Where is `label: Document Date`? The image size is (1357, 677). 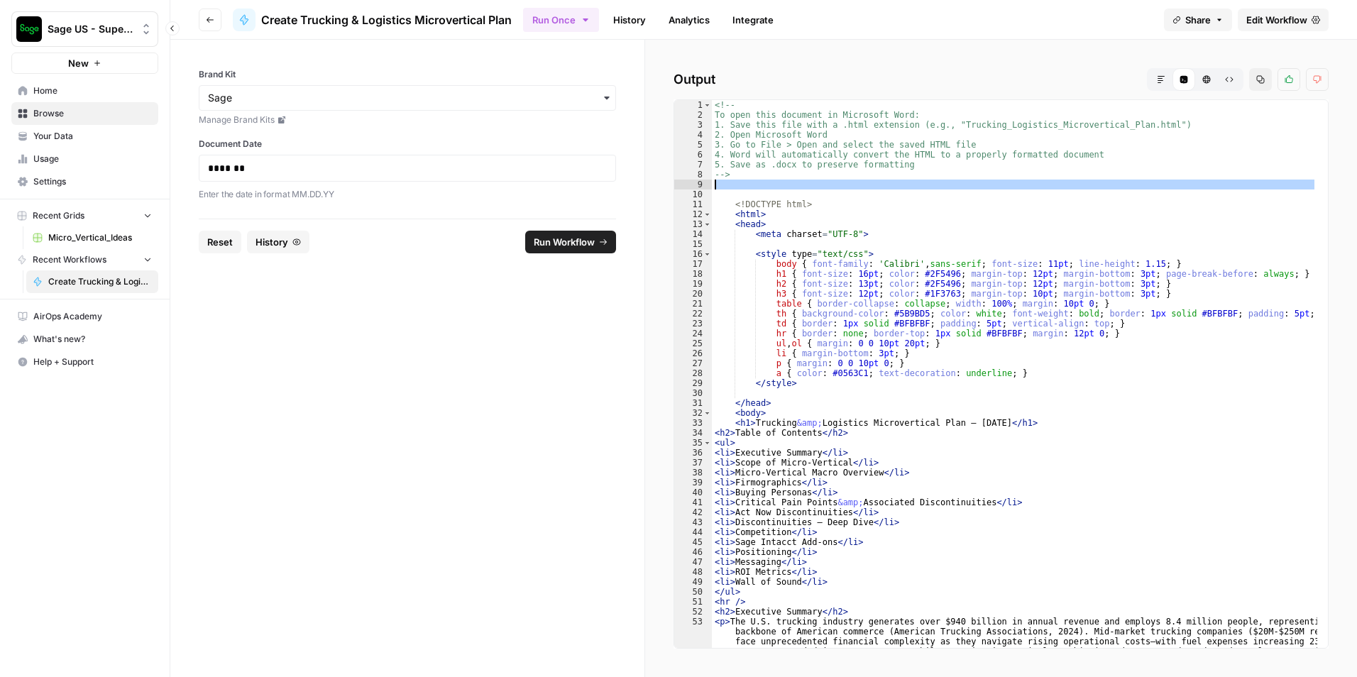
label: Document Date is located at coordinates (407, 144).